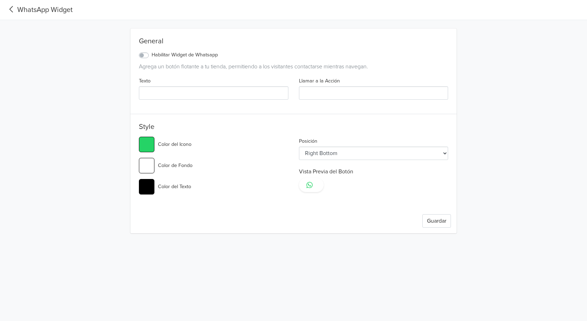 The width and height of the screenshot is (587, 321). Describe the element at coordinates (39, 10) in the screenshot. I see `a: WhatsApp Widget` at that location.